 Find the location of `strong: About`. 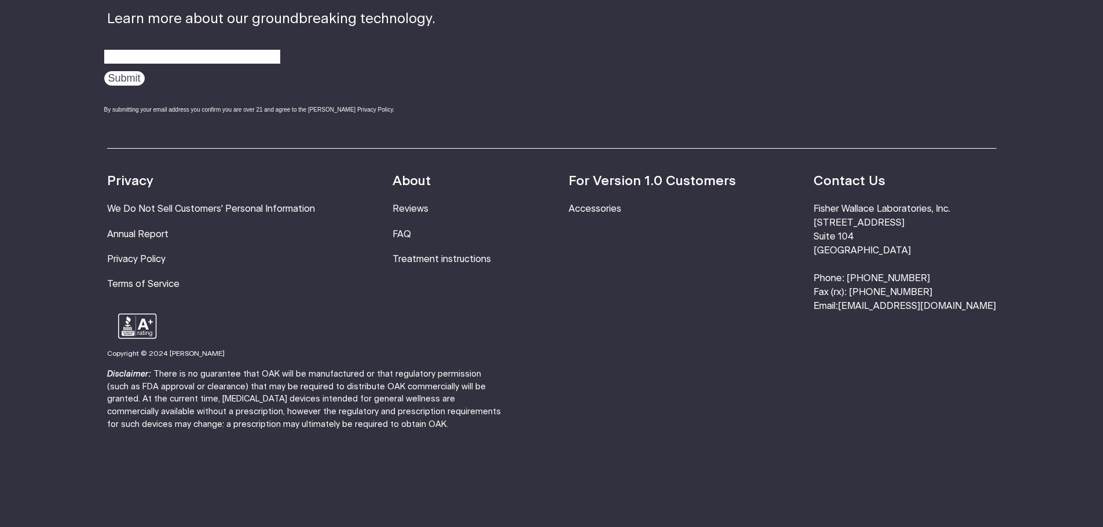

strong: About is located at coordinates (412, 181).